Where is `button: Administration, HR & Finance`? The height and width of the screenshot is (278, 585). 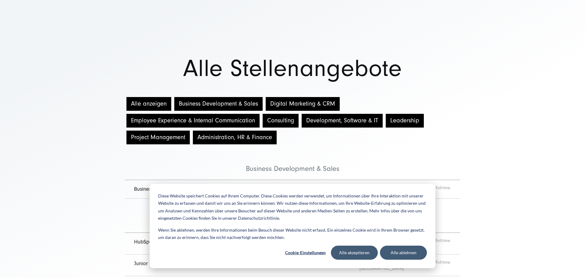
button: Administration, HR & Finance is located at coordinates (235, 137).